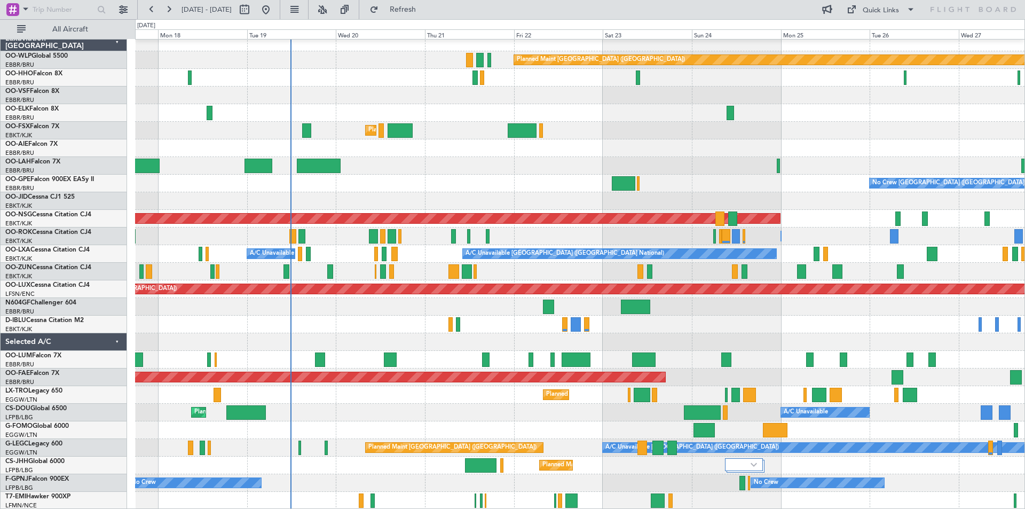 This screenshot has width=1025, height=509. Describe the element at coordinates (35, 461) in the screenshot. I see `a: CS-JHHGlobal 6000` at that location.